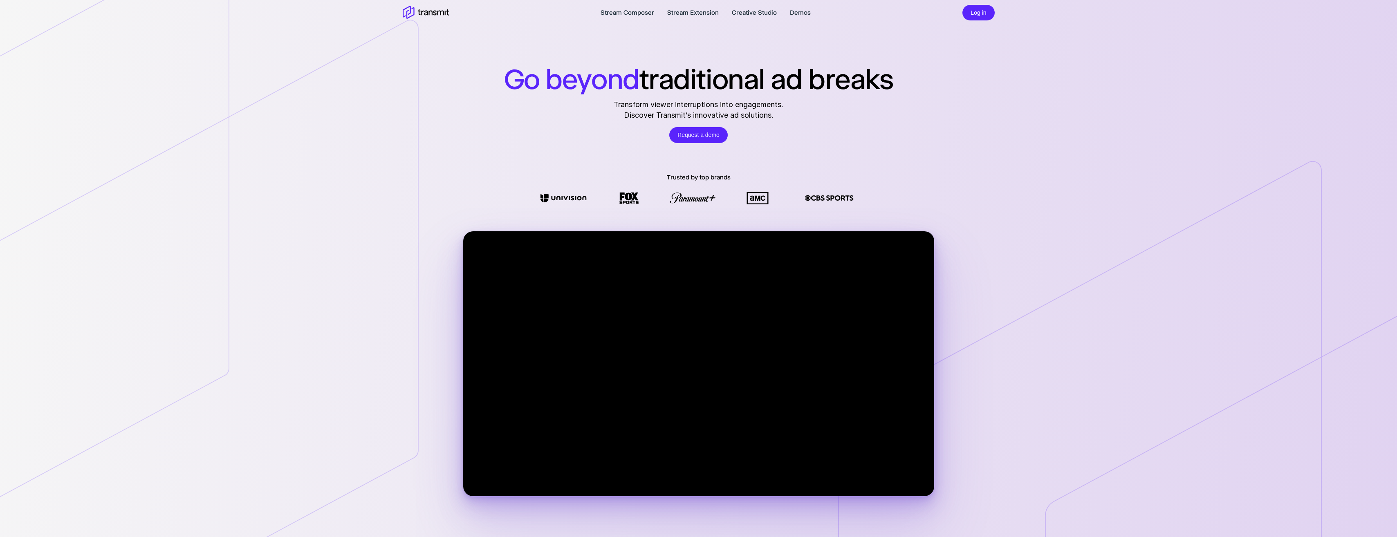 Image resolution: width=1397 pixels, height=537 pixels. Describe the element at coordinates (698, 105) in the screenshot. I see `span: Transform viewer interruptions into engagements.` at that location.